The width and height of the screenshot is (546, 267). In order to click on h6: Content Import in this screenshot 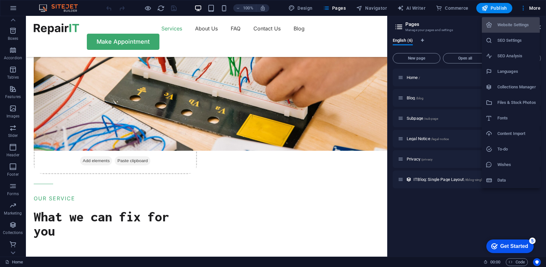, I will do `click(517, 134)`.